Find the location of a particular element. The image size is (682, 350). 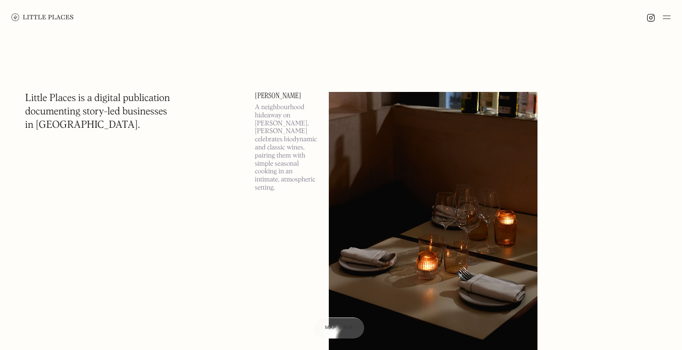

a: Map view is located at coordinates (339, 328).